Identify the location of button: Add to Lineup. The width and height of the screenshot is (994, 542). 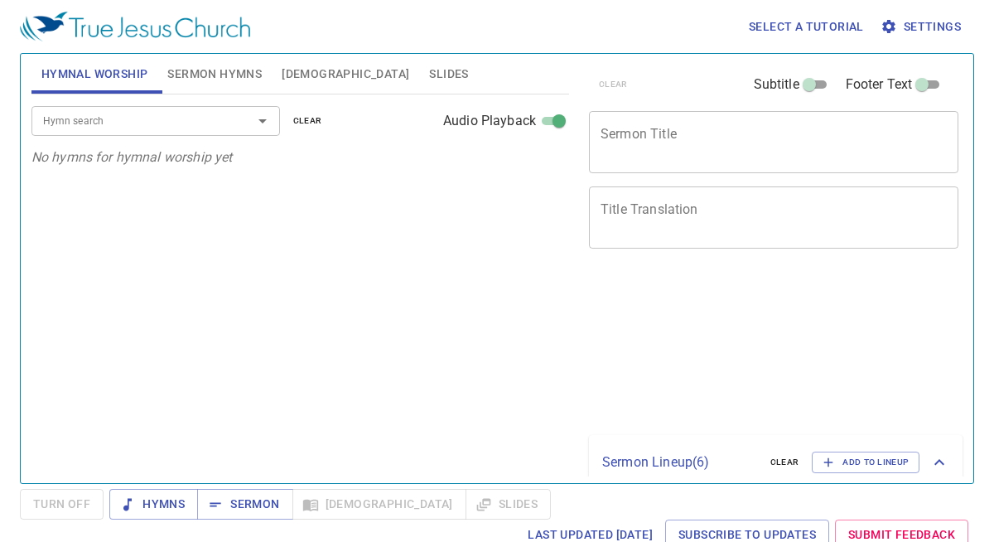
(866, 462).